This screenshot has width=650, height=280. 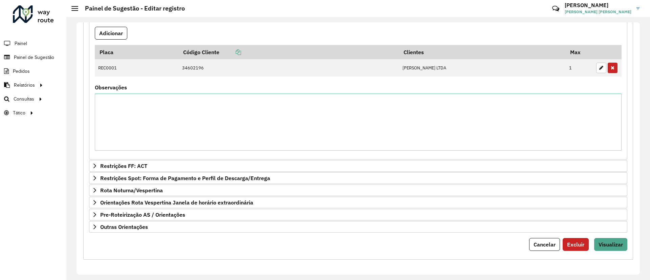 I want to click on span: Consultas, so click(x=24, y=99).